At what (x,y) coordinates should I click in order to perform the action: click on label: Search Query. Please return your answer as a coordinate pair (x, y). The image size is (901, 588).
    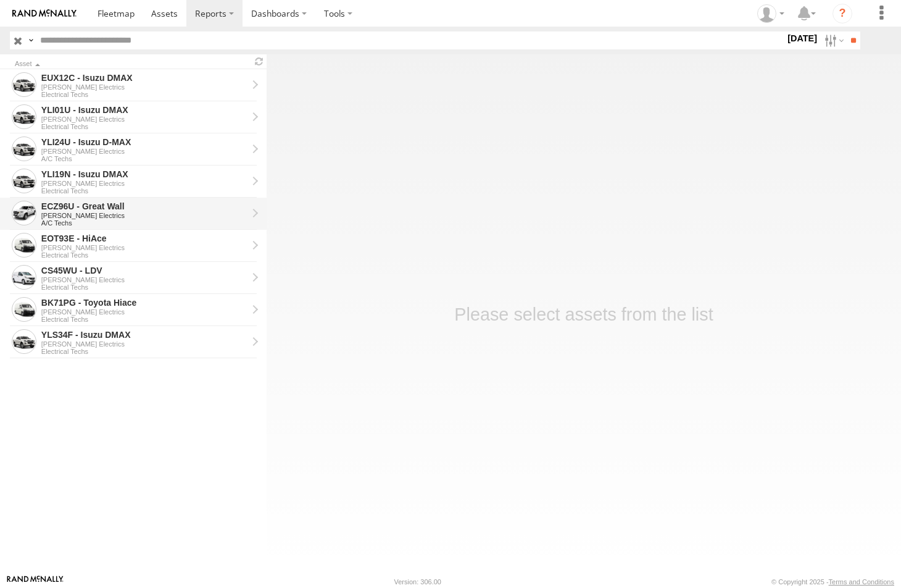
    Looking at the image, I should click on (31, 40).